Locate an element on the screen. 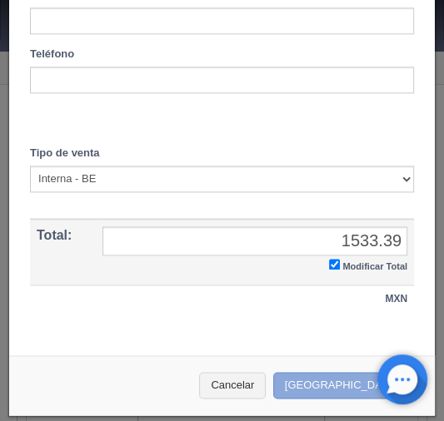  label: Teléfono is located at coordinates (52, 54).